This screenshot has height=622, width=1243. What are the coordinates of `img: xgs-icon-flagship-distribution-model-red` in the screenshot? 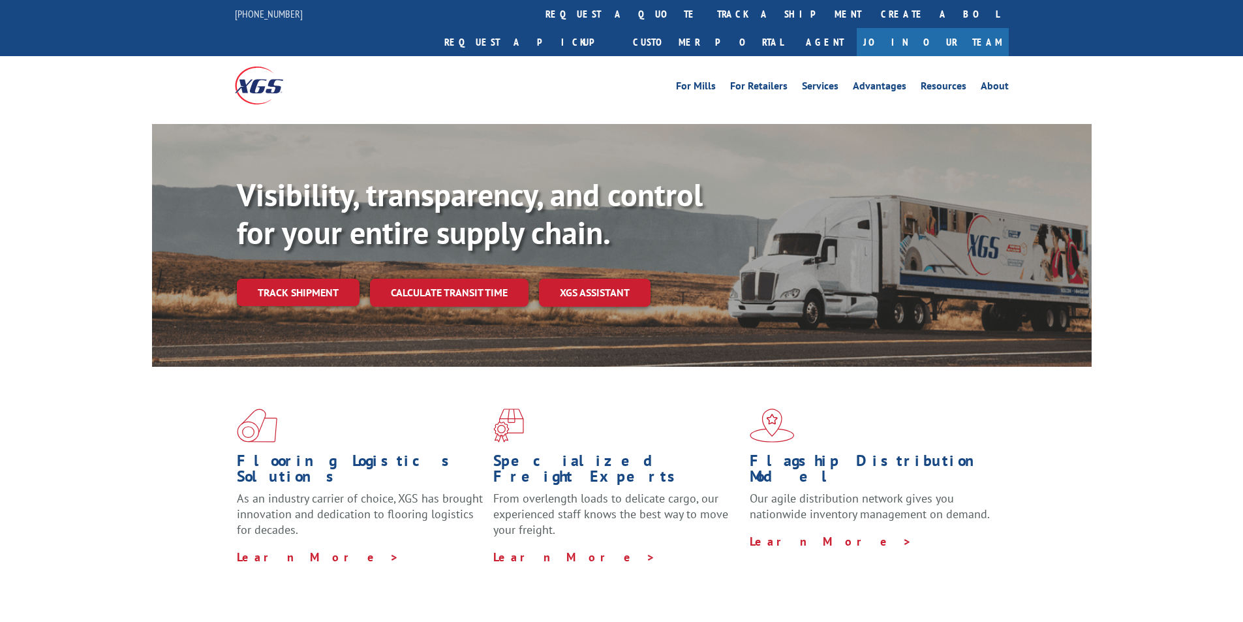 It's located at (772, 425).